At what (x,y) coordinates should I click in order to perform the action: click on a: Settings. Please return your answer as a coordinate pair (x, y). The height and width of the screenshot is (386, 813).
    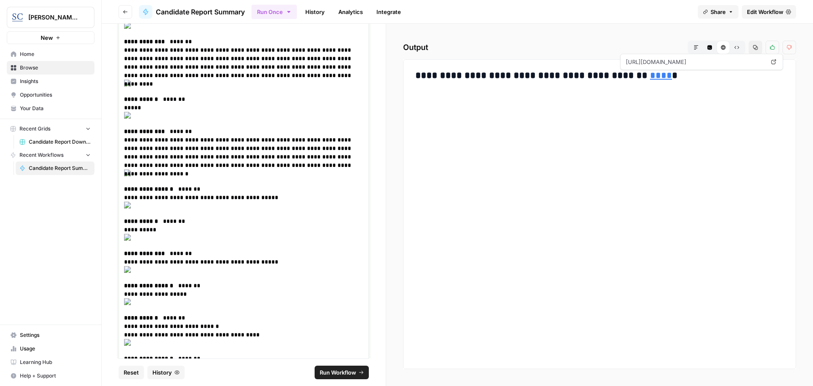
    Looking at the image, I should click on (50, 335).